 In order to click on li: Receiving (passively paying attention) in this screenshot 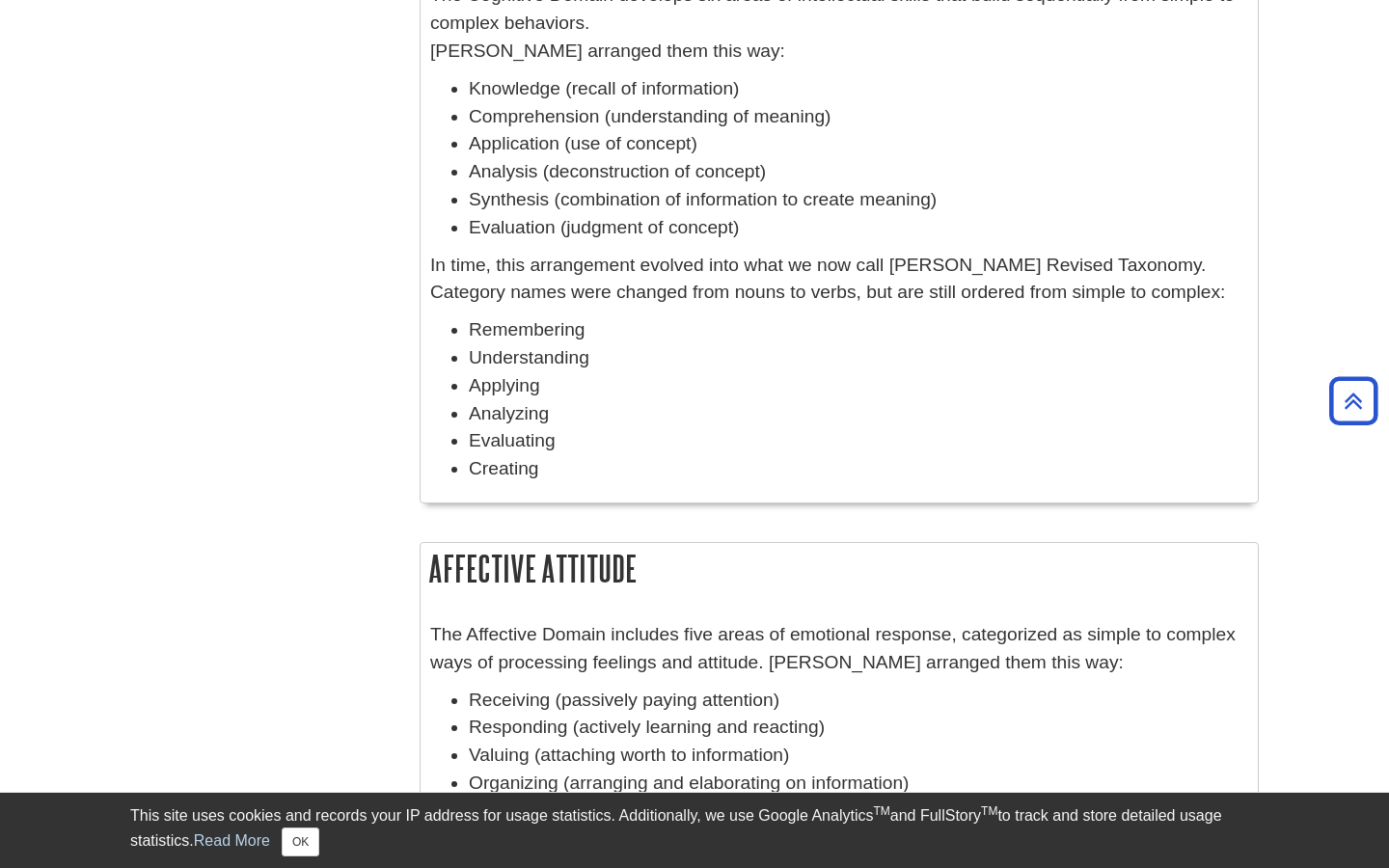, I will do `click(859, 700)`.